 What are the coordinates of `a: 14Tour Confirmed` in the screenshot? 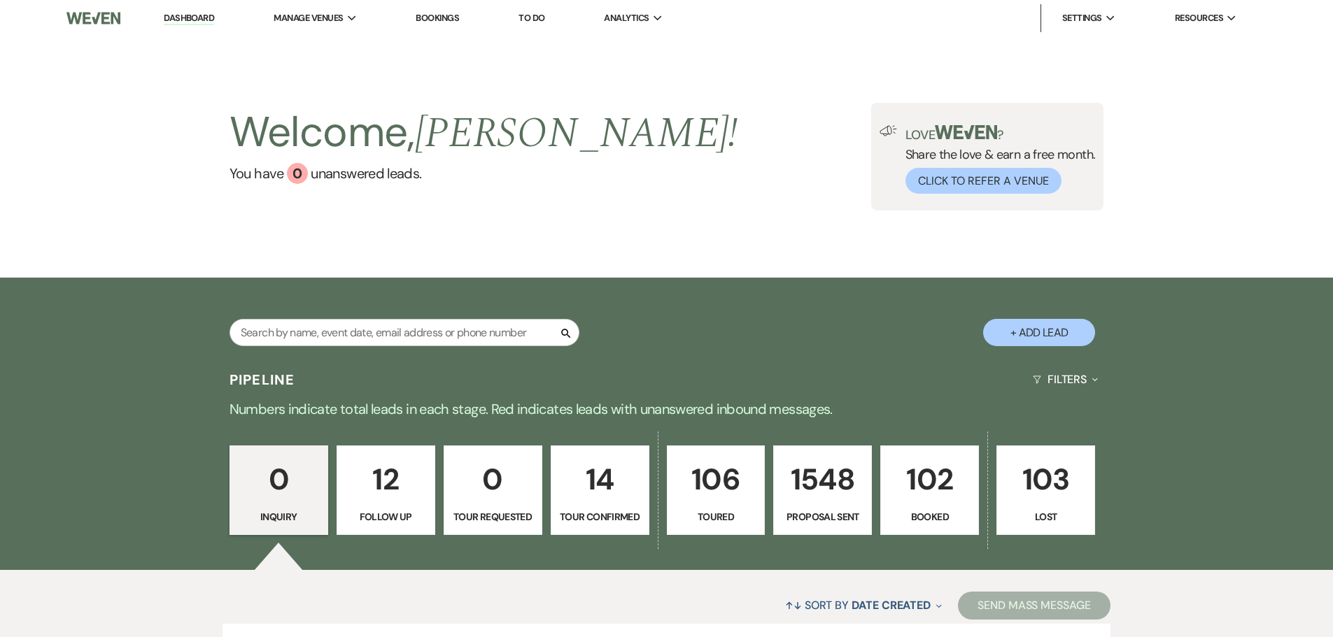 It's located at (599, 490).